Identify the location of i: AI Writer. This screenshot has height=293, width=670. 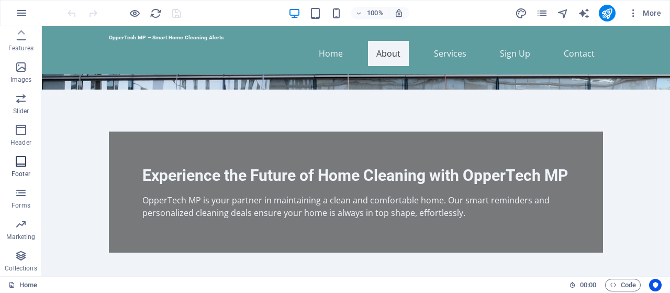
(584, 13).